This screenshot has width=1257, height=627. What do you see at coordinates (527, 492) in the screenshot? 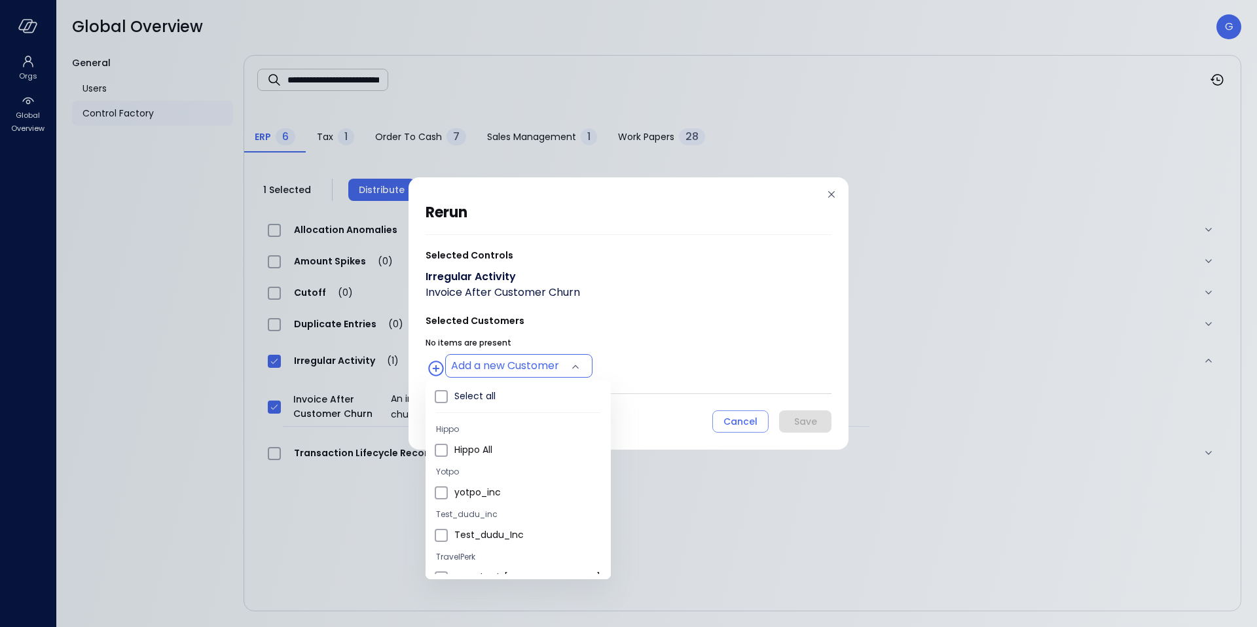
I see `span: yotpo_inc` at bounding box center [527, 492].